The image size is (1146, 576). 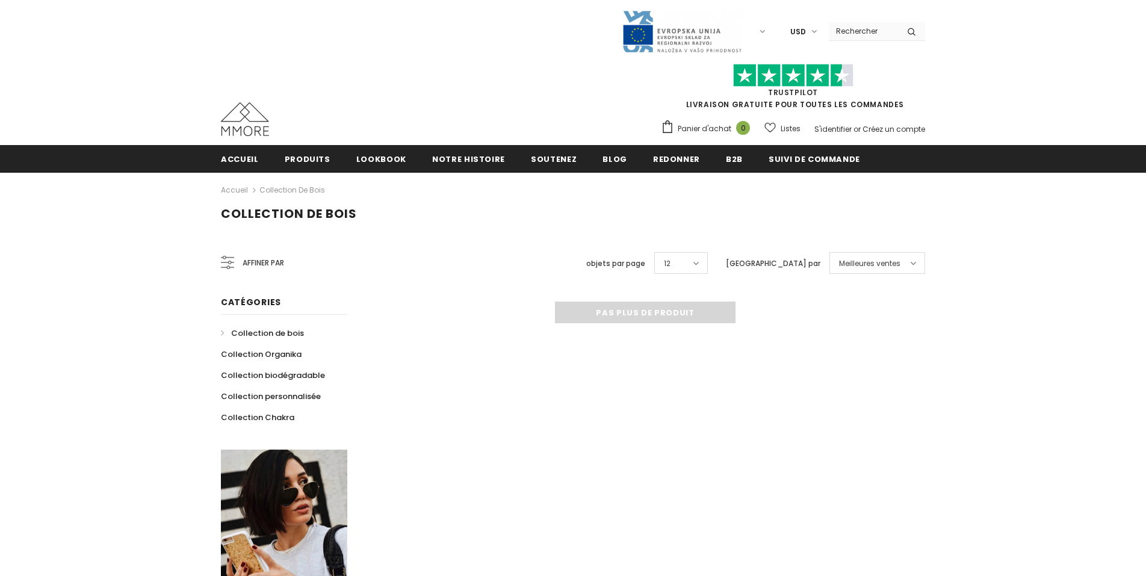 What do you see at coordinates (245, 119) in the screenshot?
I see `img: Cas MMORE` at bounding box center [245, 119].